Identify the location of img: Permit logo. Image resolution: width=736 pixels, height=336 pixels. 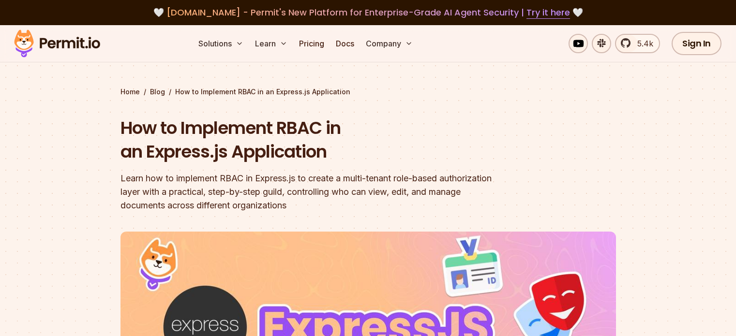
(57, 44).